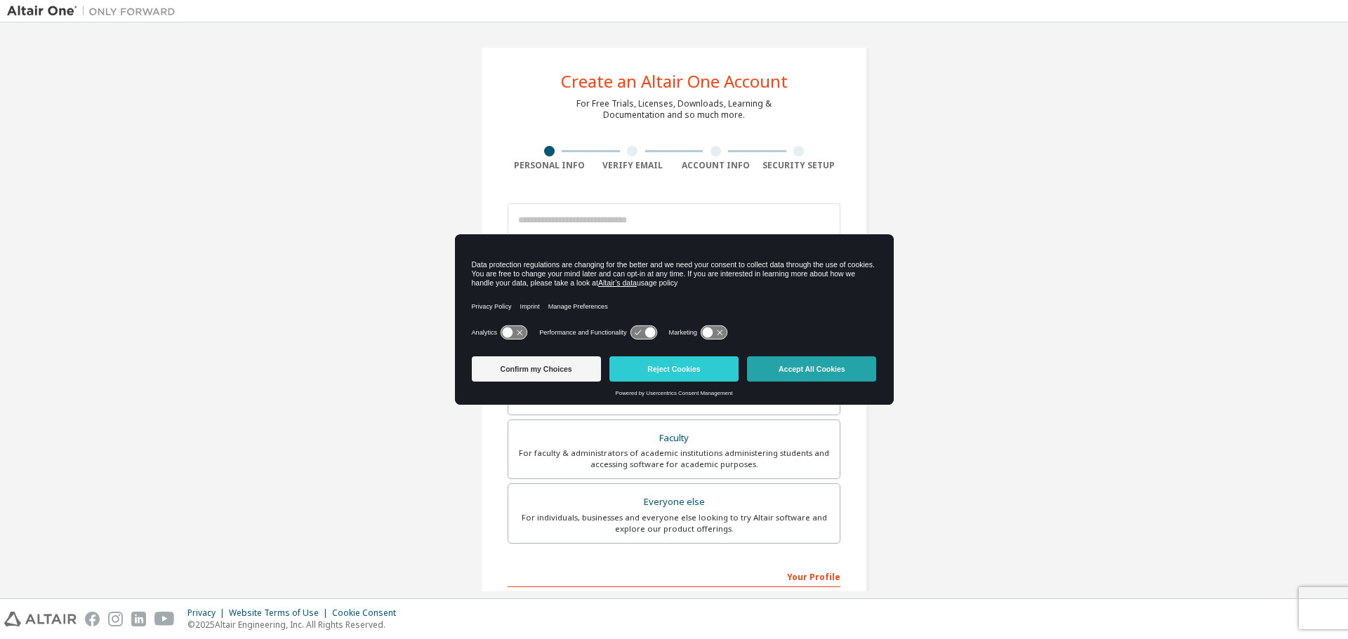  I want to click on div: Security Setup, so click(799, 166).